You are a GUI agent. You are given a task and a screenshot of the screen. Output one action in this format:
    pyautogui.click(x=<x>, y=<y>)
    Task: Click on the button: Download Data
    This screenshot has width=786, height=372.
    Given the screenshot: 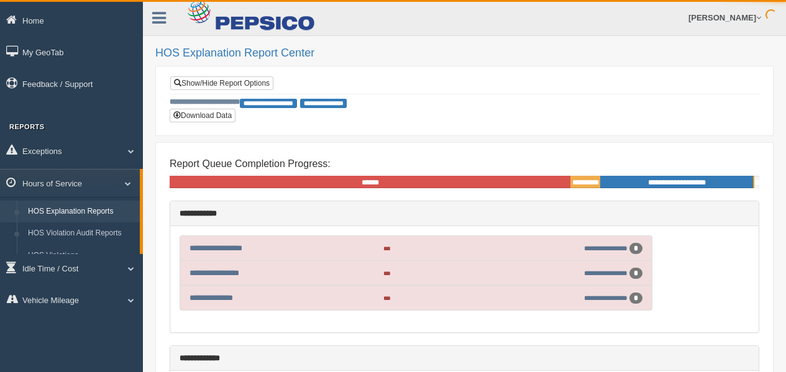 What is the action you would take?
    pyautogui.click(x=202, y=116)
    